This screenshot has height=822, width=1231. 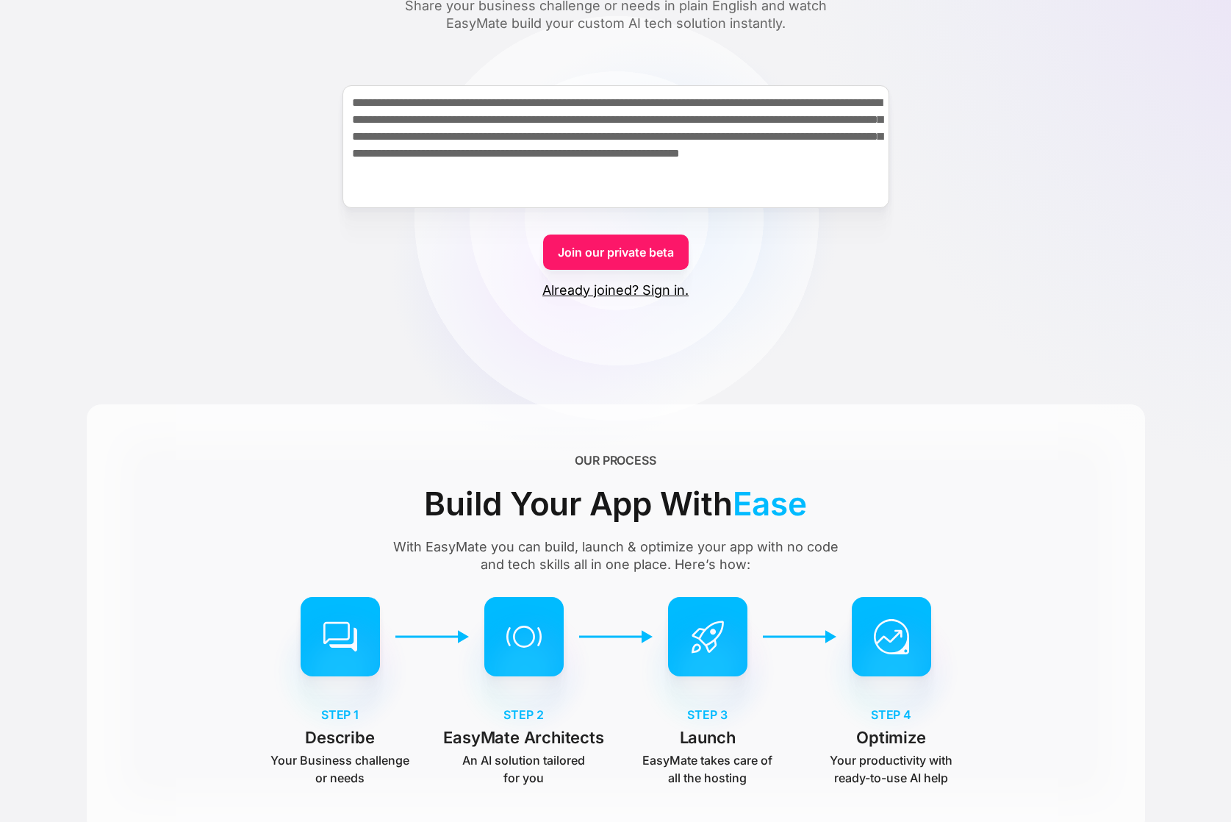 What do you see at coordinates (615, 460) in the screenshot?
I see `div: OUR PROCESS` at bounding box center [615, 460].